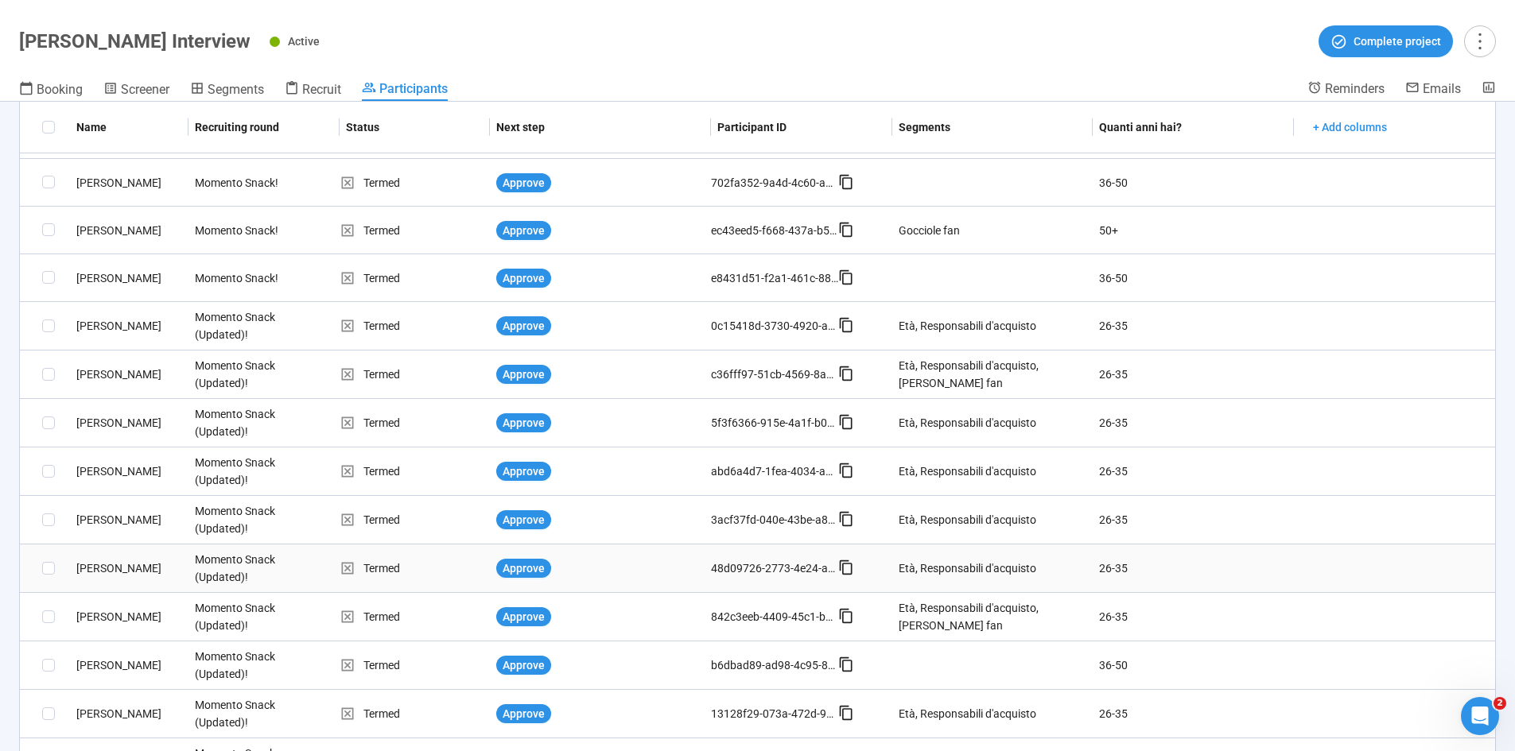 The width and height of the screenshot is (1515, 751). Describe the element at coordinates (129, 127) in the screenshot. I see `th: Name` at that location.